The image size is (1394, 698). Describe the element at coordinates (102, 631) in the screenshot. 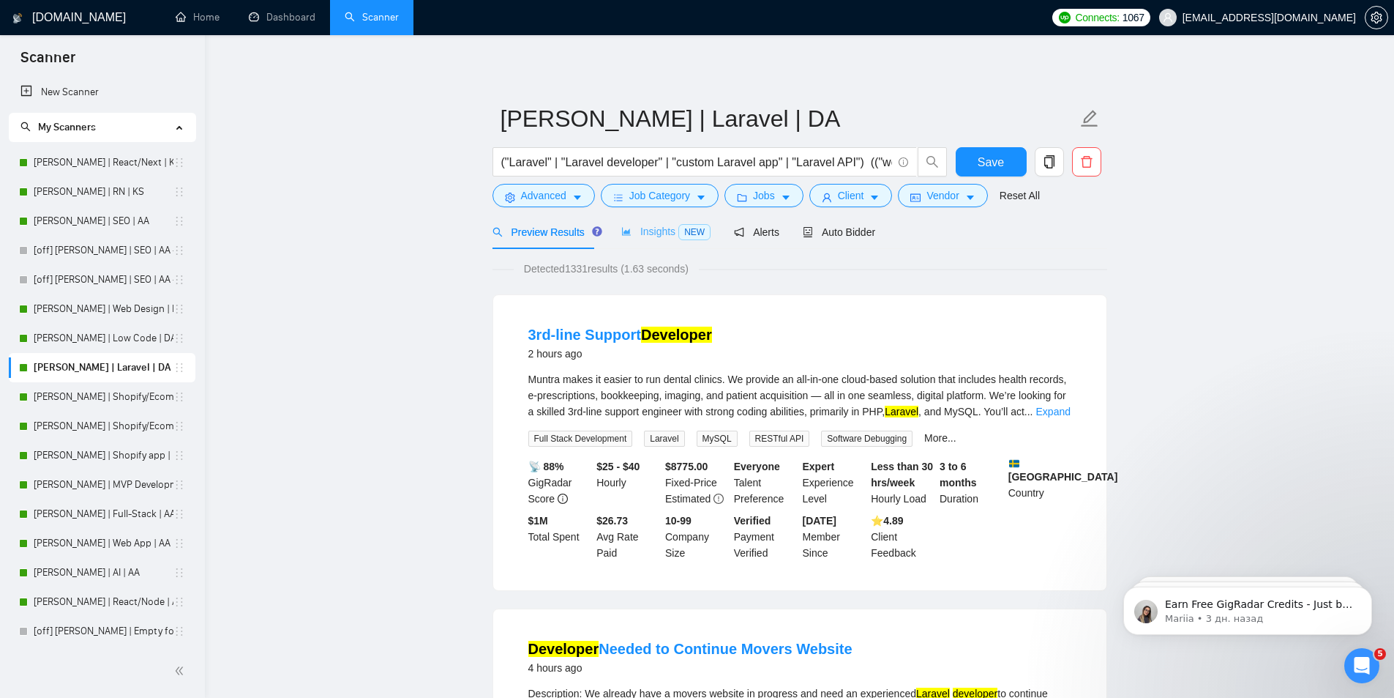

I see `li: [off] Michael | Empty for future | AA` at that location.